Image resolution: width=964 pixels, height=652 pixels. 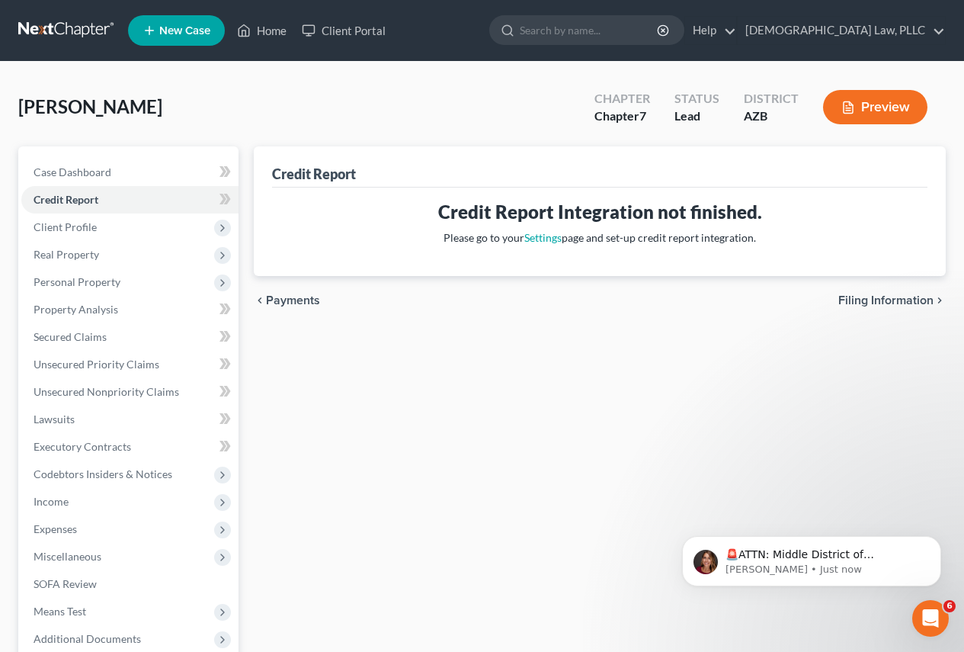 What do you see at coordinates (130, 337) in the screenshot?
I see `a: Secured Claims` at bounding box center [130, 337].